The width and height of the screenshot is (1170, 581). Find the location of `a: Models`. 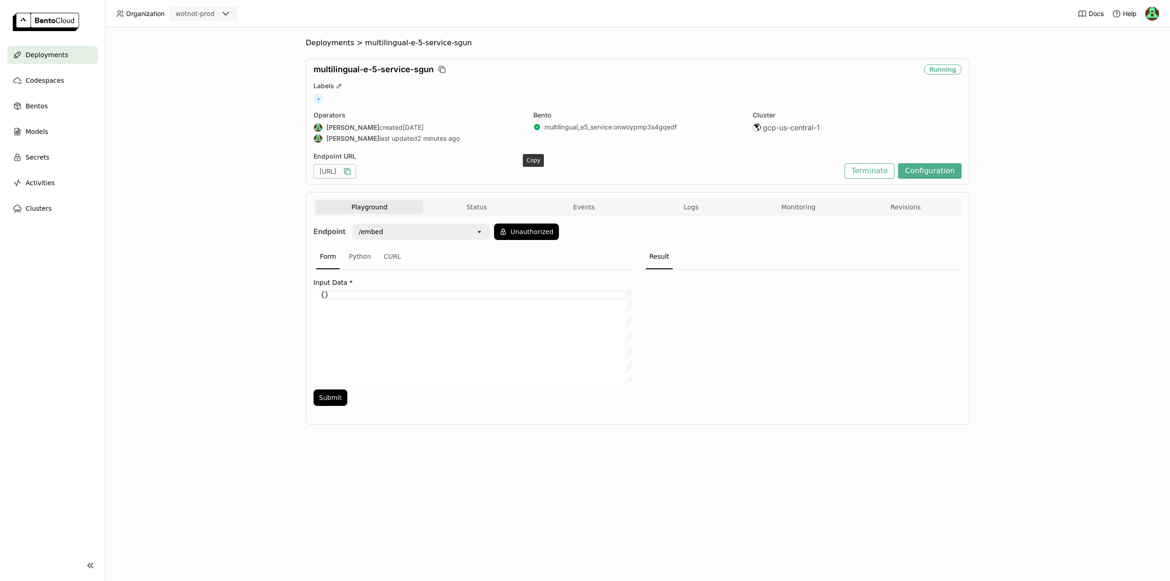

a: Models is located at coordinates (53, 132).